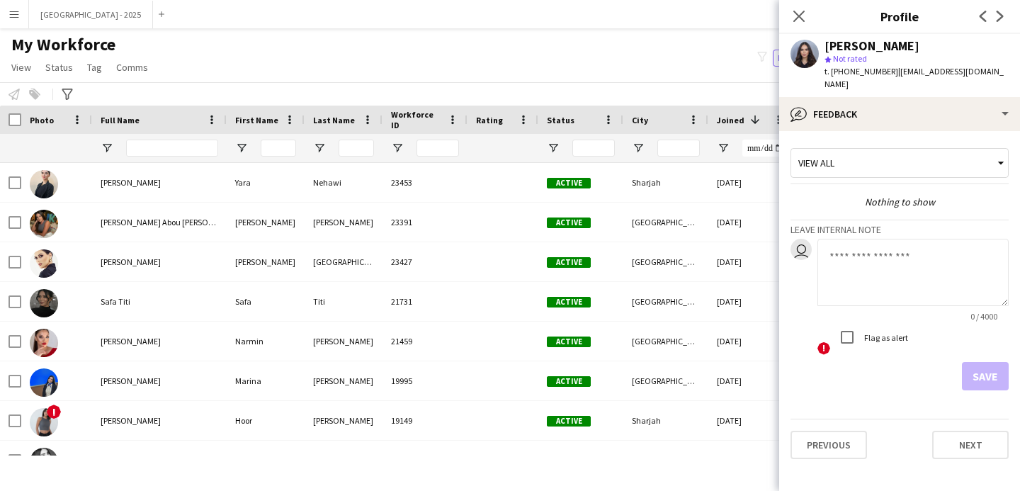  What do you see at coordinates (44, 462) in the screenshot?
I see `img: Mariana Mosic` at bounding box center [44, 462].